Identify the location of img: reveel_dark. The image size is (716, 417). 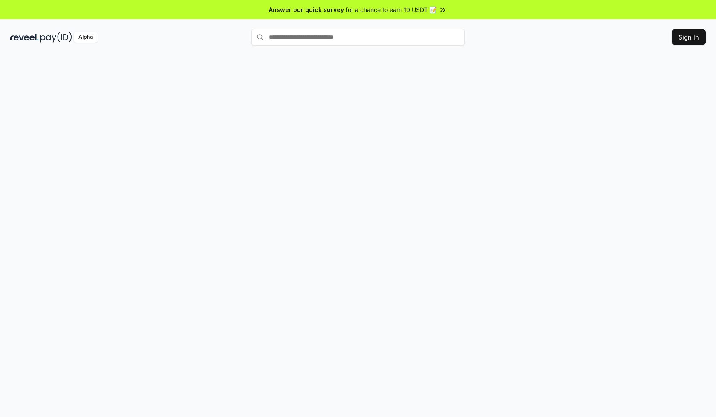
(24, 37).